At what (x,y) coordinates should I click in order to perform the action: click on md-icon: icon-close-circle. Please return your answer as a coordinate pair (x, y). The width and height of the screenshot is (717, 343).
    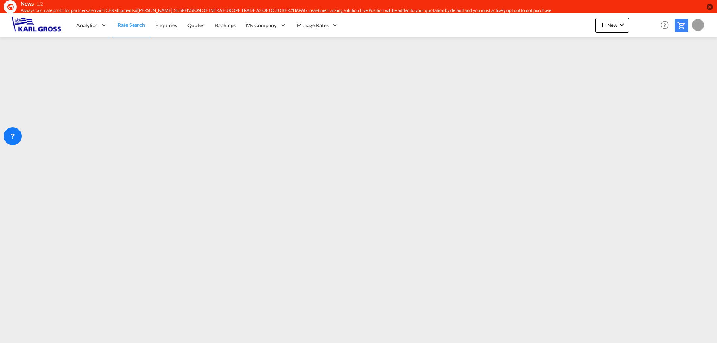
    Looking at the image, I should click on (710, 7).